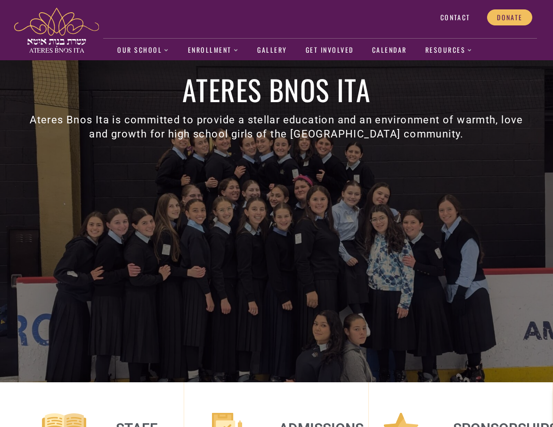  What do you see at coordinates (276, 127) in the screenshot?
I see `h3: Ateres Bnos Ita is committed to provide a stellar education and an environment of warmth, love an...` at bounding box center [276, 127].